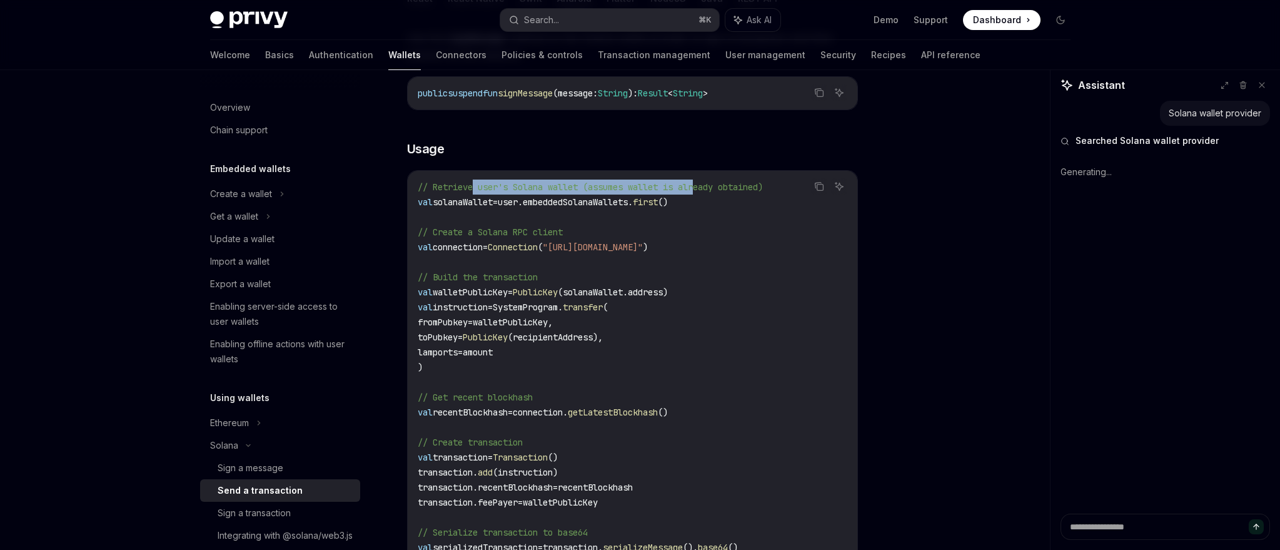  What do you see at coordinates (458, 247) in the screenshot?
I see `span: connection` at bounding box center [458, 247].